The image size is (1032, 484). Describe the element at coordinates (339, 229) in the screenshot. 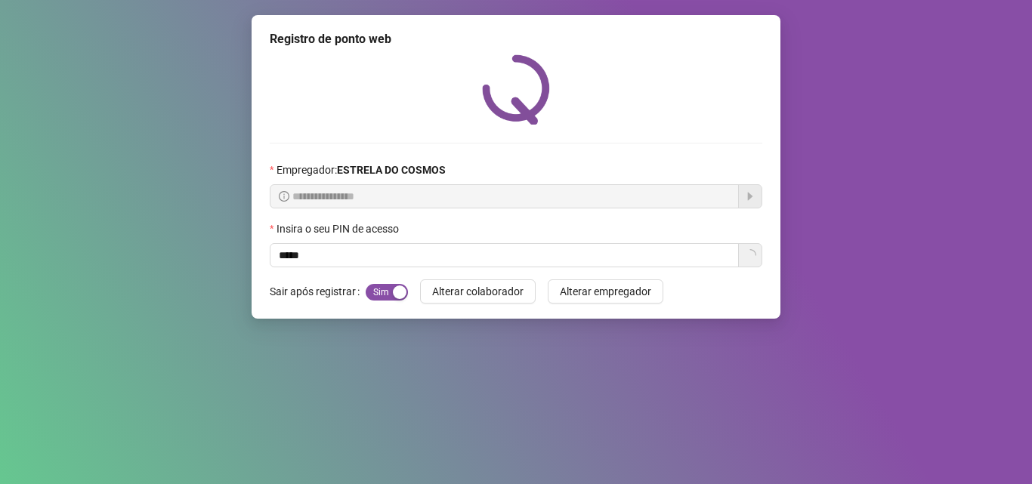

I see `label: Insira o seu PIN de acesso` at that location.